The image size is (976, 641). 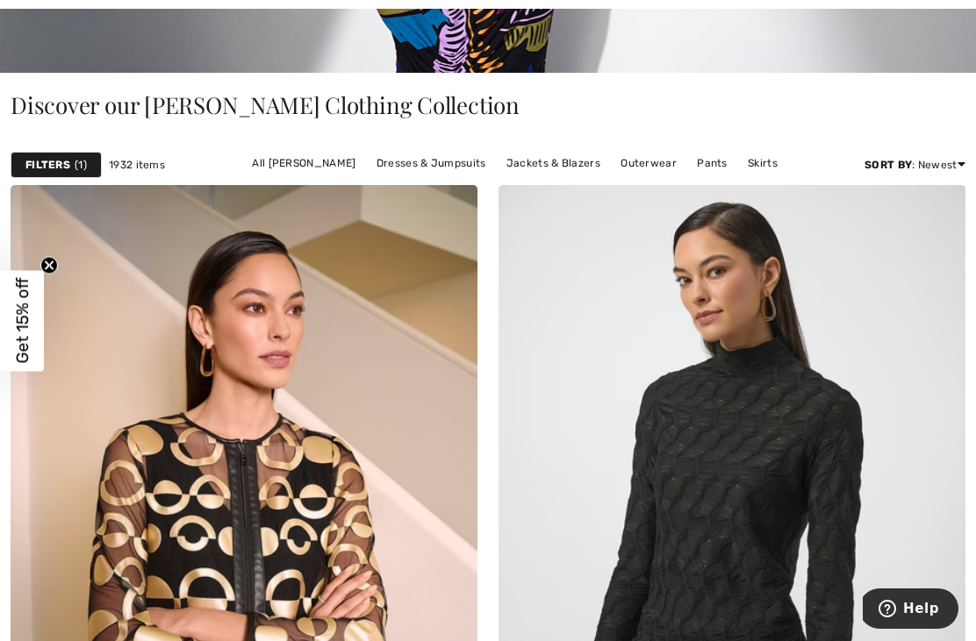 I want to click on a: Outerwear, so click(x=648, y=163).